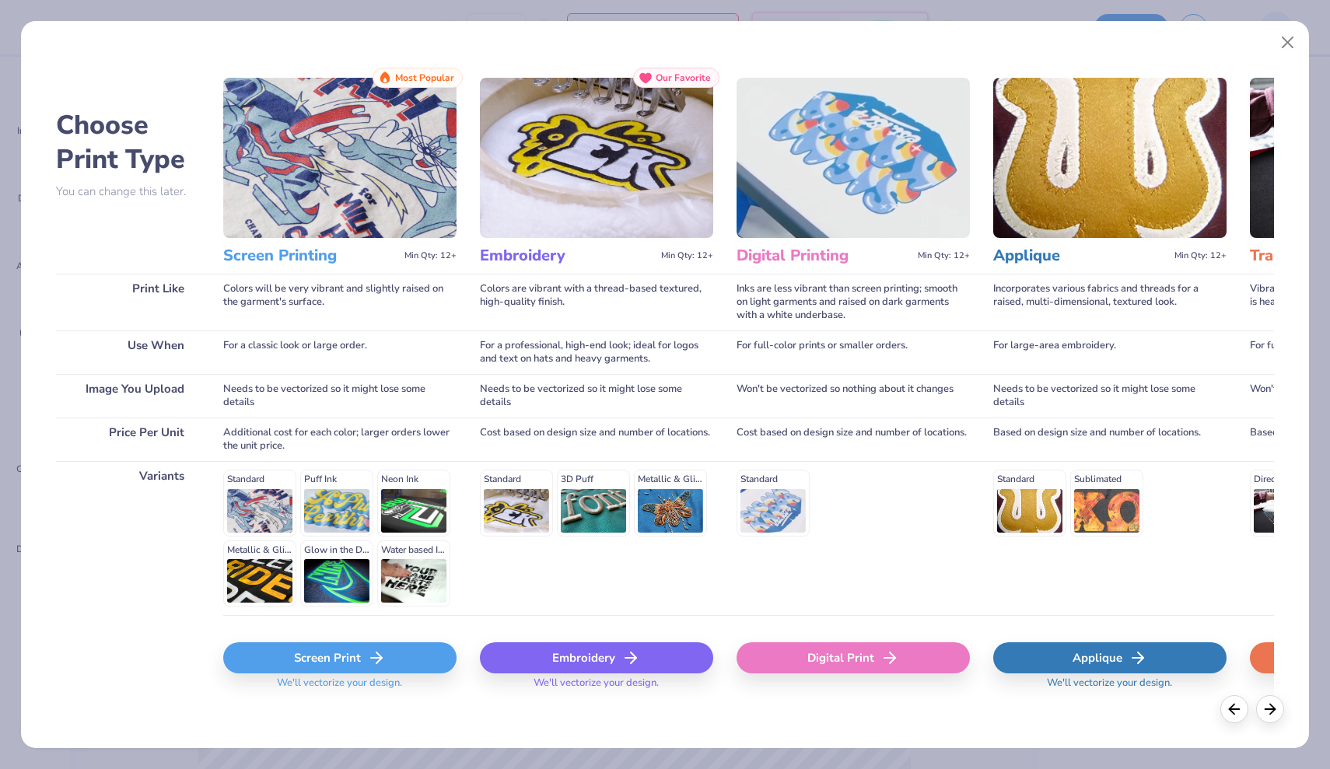  What do you see at coordinates (128, 352) in the screenshot?
I see `div: Use When` at bounding box center [128, 352].